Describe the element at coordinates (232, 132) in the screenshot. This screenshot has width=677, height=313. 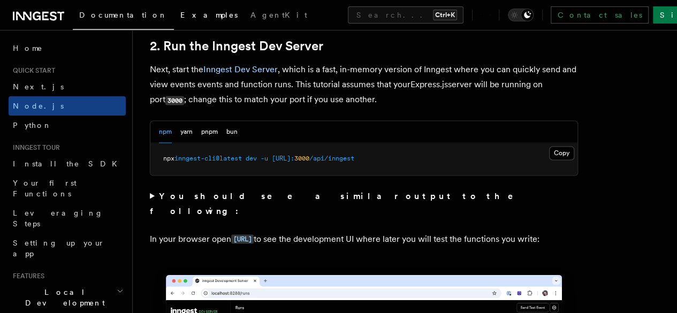
I see `button: bun` at that location.